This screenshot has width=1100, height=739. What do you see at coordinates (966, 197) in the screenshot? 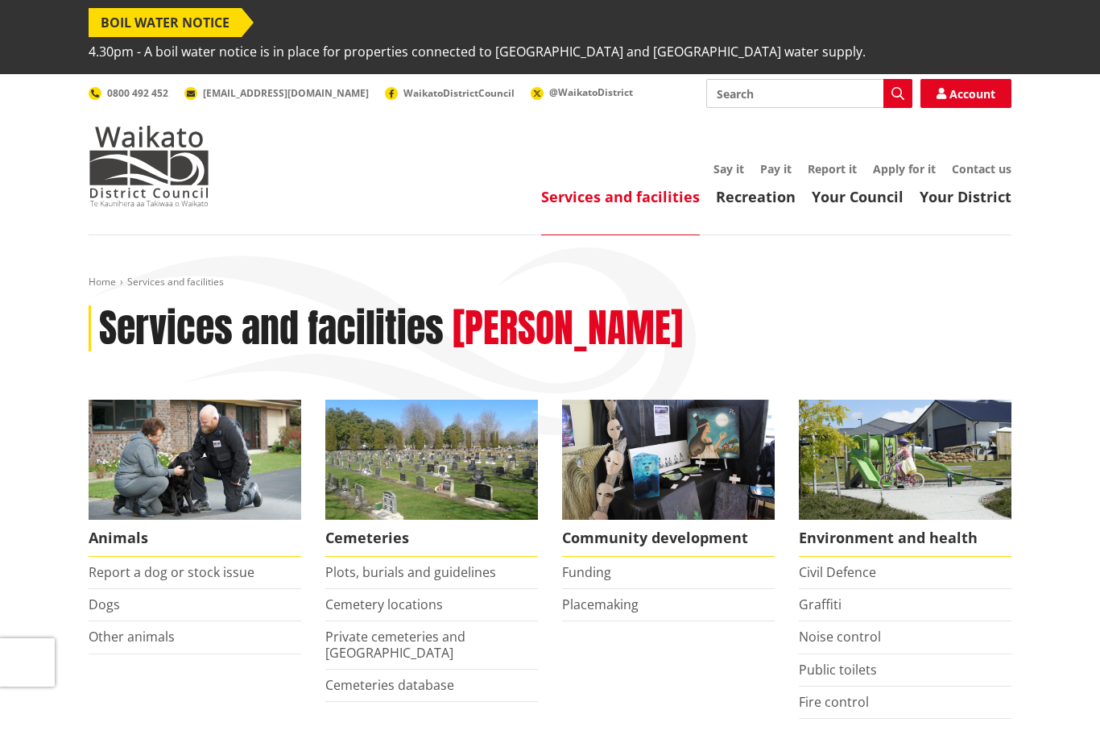
I see `a: Your District` at bounding box center [966, 197].